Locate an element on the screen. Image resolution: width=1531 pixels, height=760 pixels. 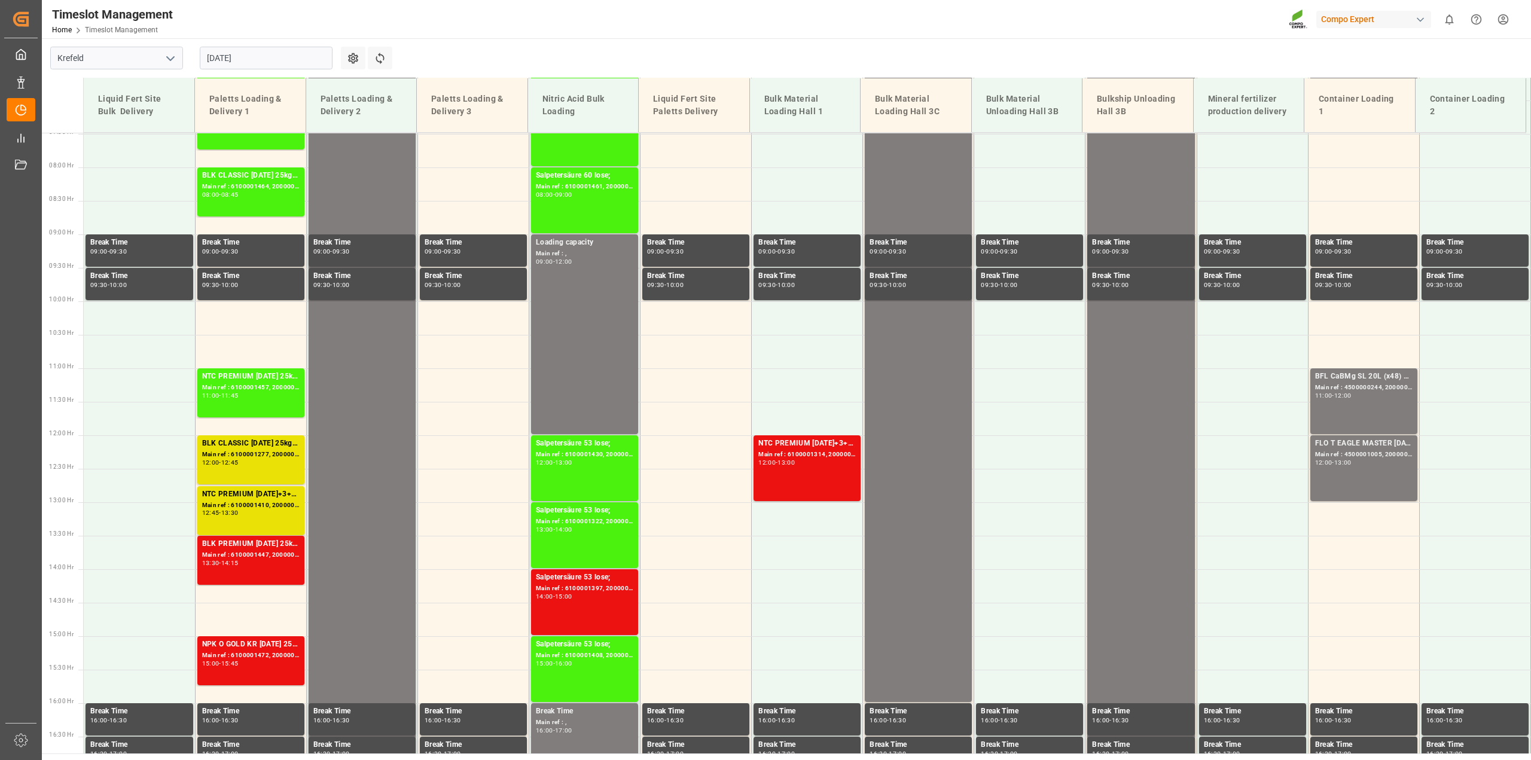
div: 11:00 is located at coordinates (210, 395).